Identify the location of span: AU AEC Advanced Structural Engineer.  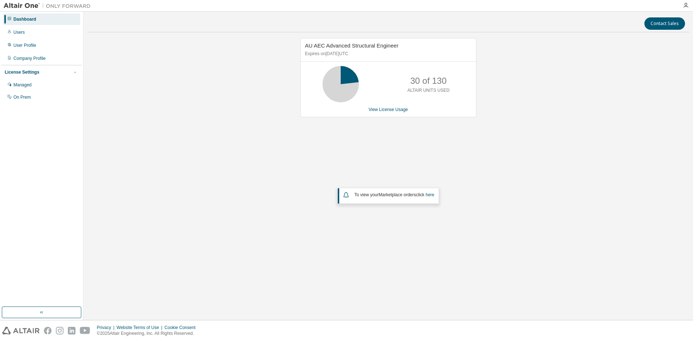
(352, 45).